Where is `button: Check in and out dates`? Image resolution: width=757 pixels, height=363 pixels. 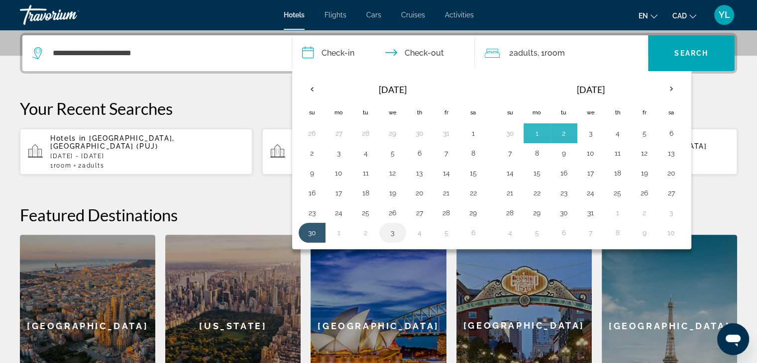
button: Check in and out dates is located at coordinates (384, 53).